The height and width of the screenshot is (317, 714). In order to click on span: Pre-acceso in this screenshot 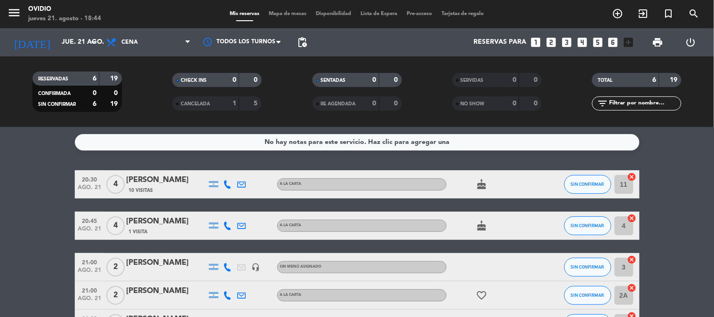, I will do `click(420, 14)`.